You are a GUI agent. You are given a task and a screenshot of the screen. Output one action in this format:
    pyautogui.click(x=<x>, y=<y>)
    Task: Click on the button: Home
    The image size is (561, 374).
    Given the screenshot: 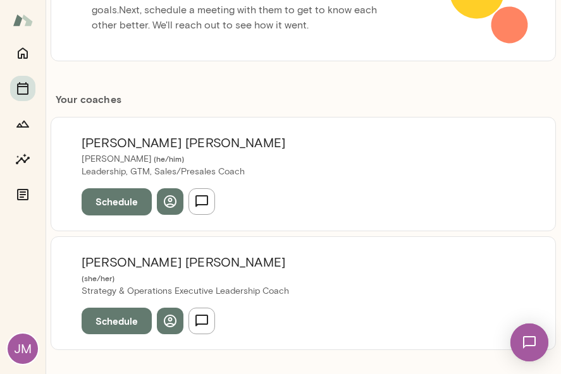 What is the action you would take?
    pyautogui.click(x=23, y=53)
    